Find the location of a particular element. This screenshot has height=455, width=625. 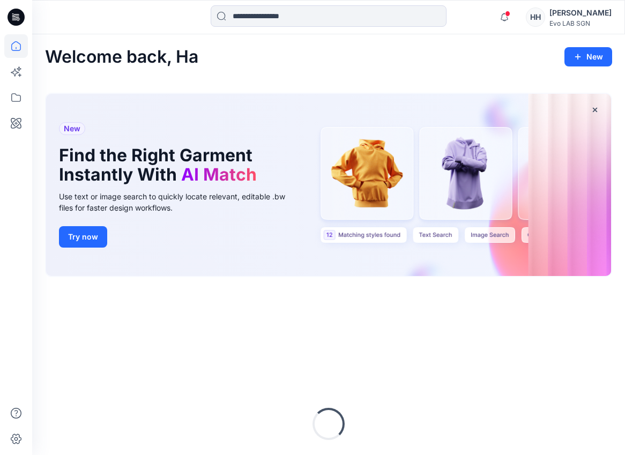

span: New is located at coordinates (72, 129).